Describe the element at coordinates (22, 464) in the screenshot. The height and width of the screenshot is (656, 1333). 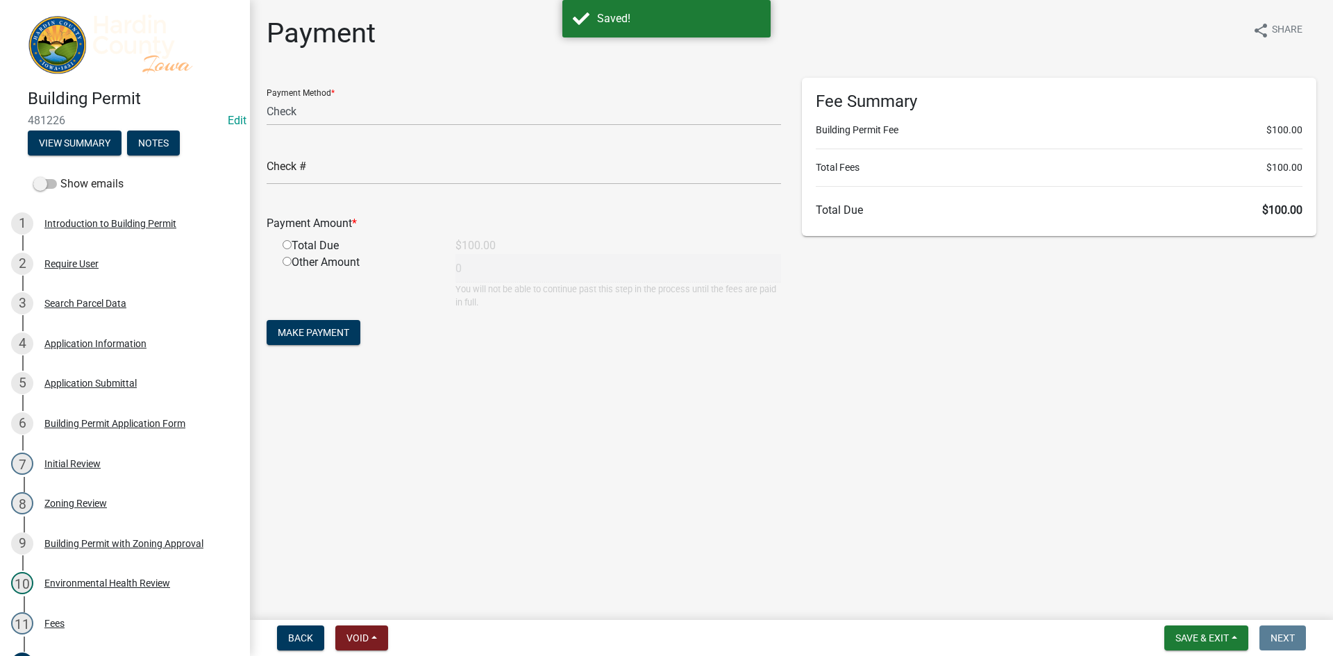
I see `div: 7` at that location.